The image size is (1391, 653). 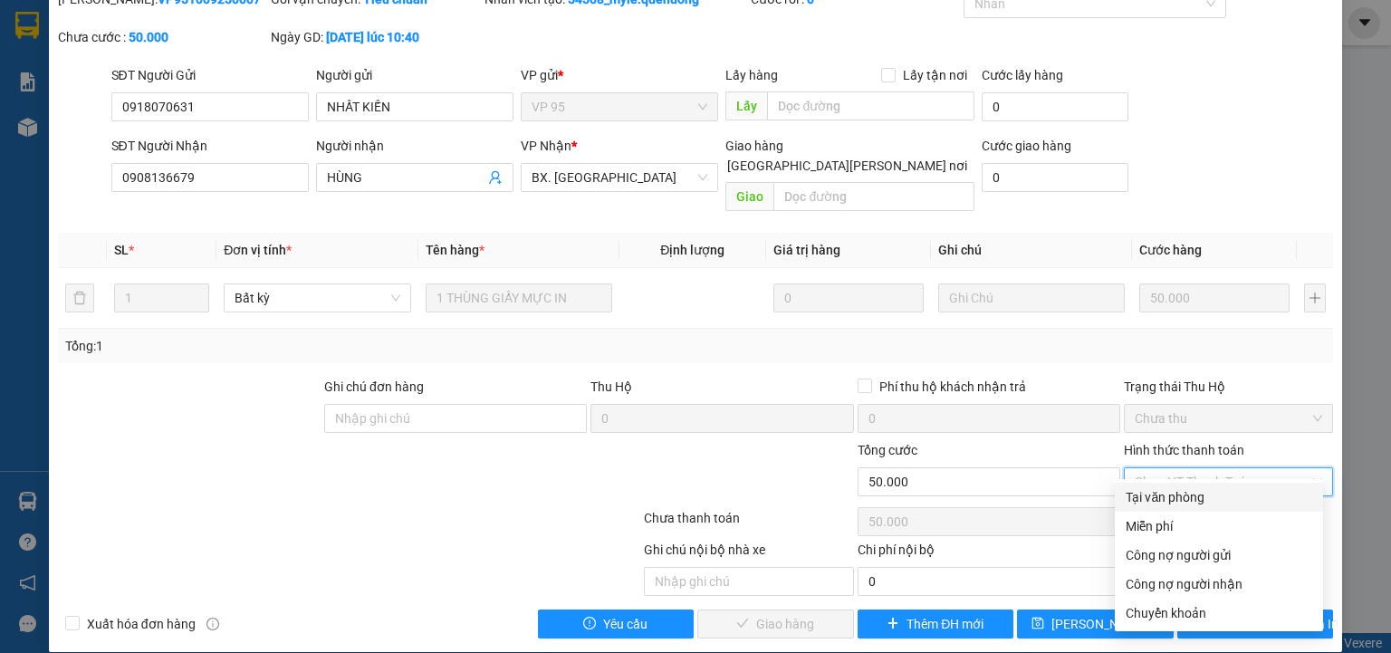 I want to click on div: Người gửi, so click(x=415, y=75).